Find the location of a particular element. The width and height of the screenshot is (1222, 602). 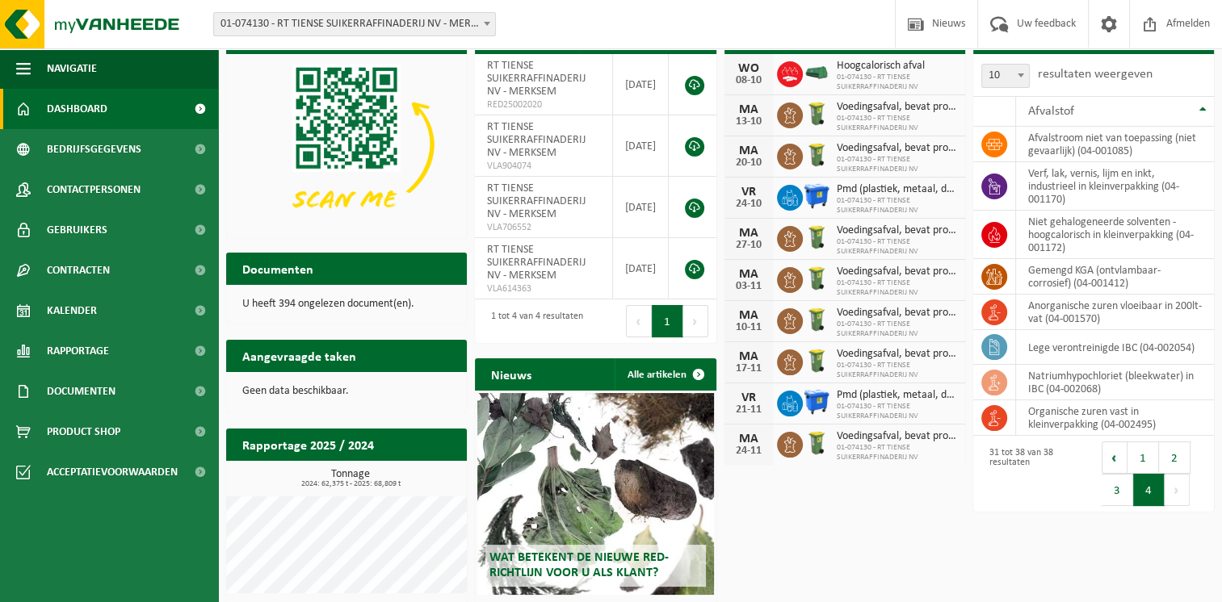

span: Gebruikers is located at coordinates (77, 230).